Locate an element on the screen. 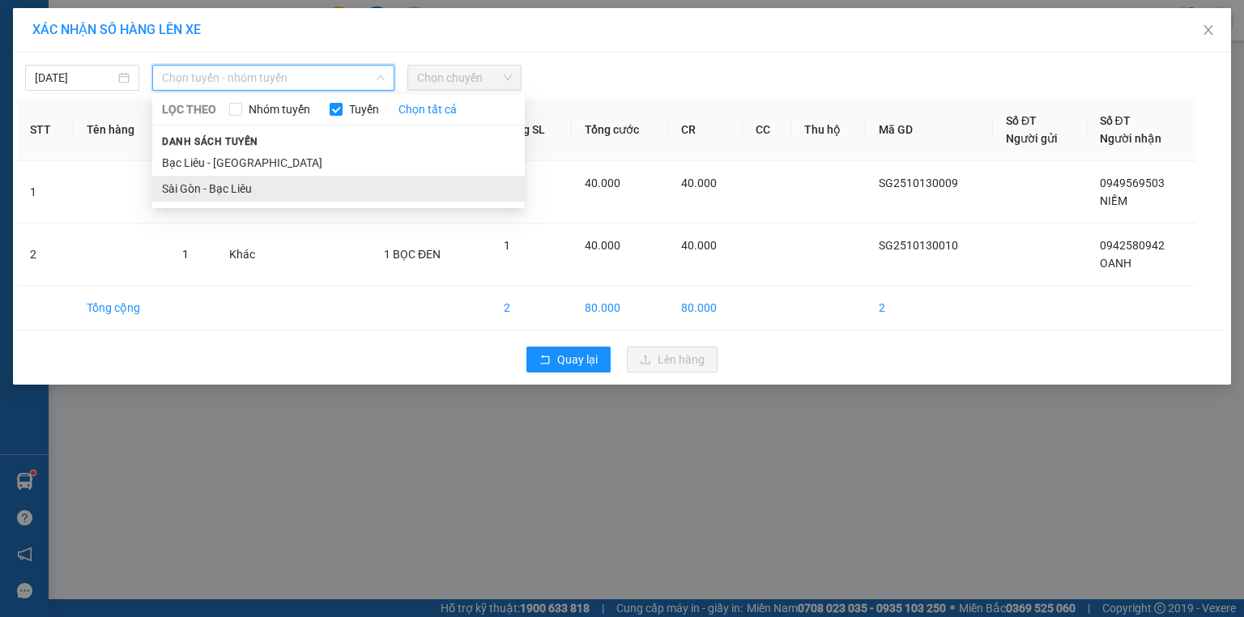 The image size is (1244, 617). a: Chọn tất cả is located at coordinates (428, 109).